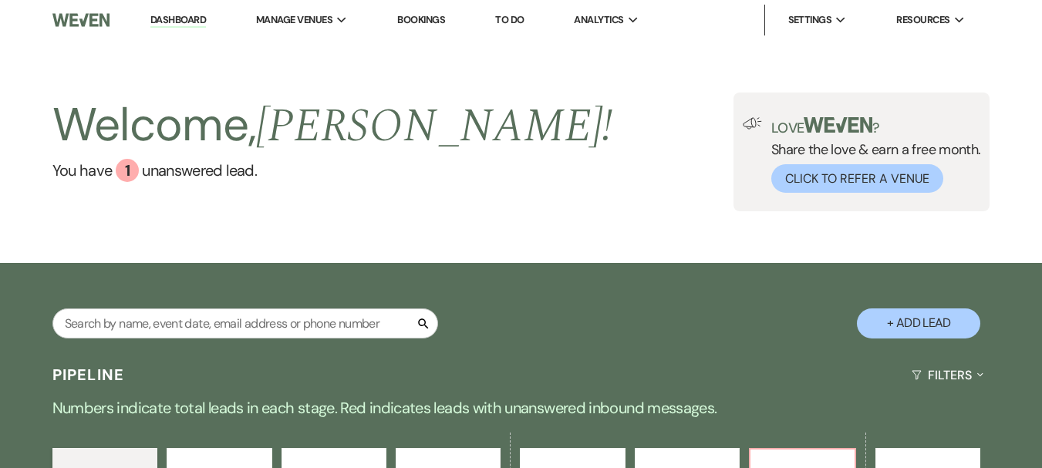 The image size is (1042, 468). Describe the element at coordinates (509, 19) in the screenshot. I see `a: To Do` at that location.